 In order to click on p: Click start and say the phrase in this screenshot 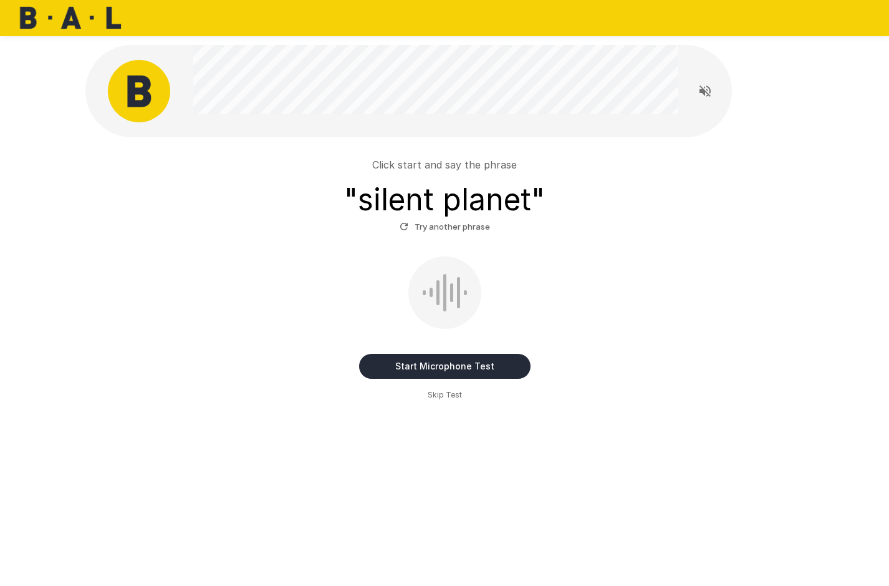, I will do `click(445, 165)`.